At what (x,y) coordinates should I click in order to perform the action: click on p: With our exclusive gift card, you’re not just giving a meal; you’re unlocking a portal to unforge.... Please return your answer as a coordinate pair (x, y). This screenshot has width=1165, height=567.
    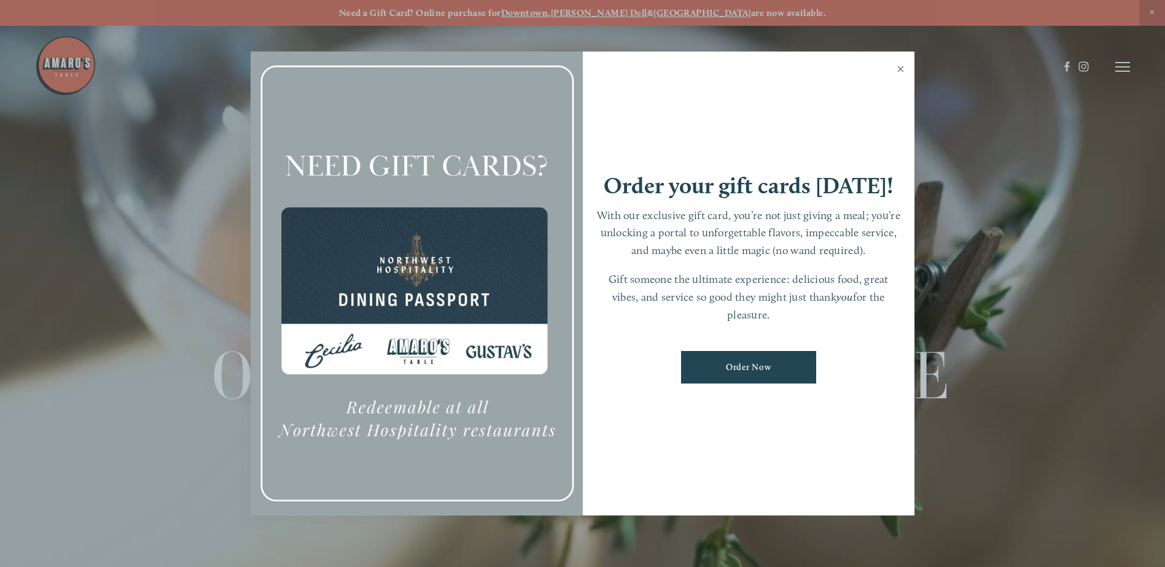
    Looking at the image, I should click on (749, 233).